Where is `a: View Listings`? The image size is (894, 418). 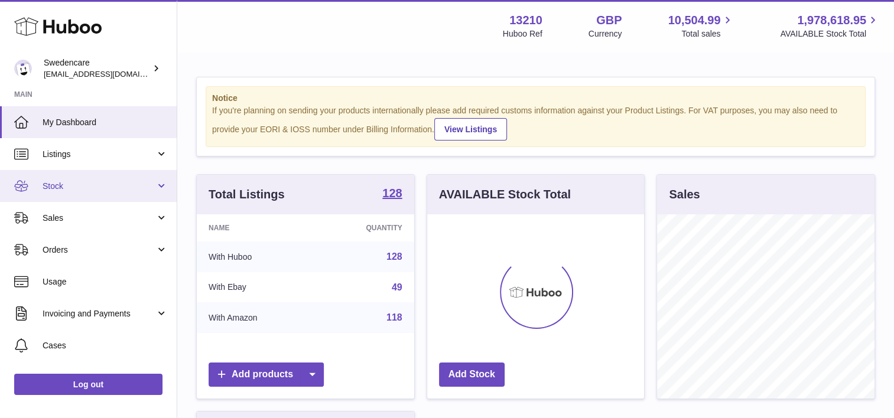 a: View Listings is located at coordinates (470, 129).